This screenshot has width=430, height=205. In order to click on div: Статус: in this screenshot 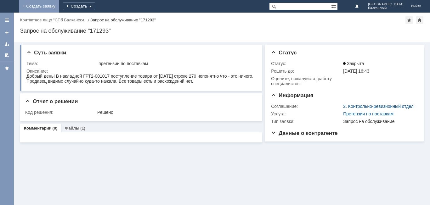, I will do `click(306, 64)`.